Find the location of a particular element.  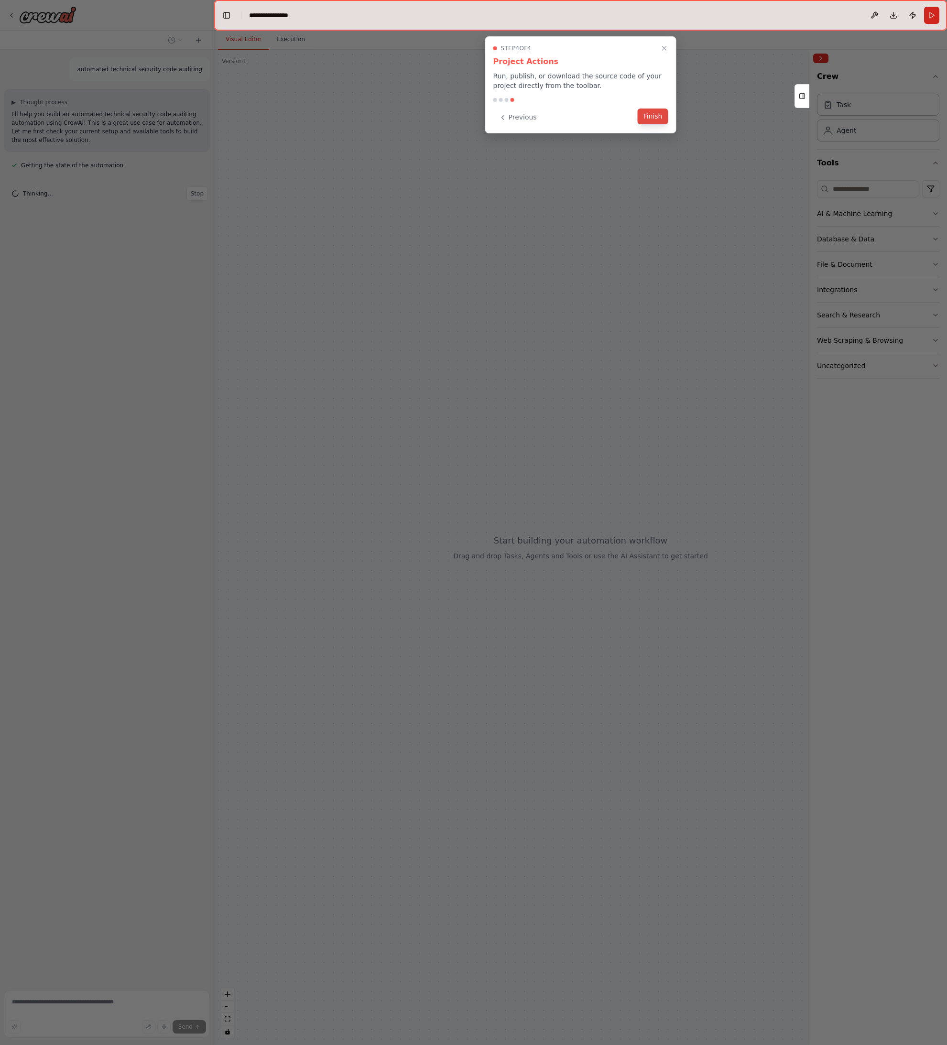

p: Run, publish, or download the source code of your project directly from the toolbar. is located at coordinates (581, 81).